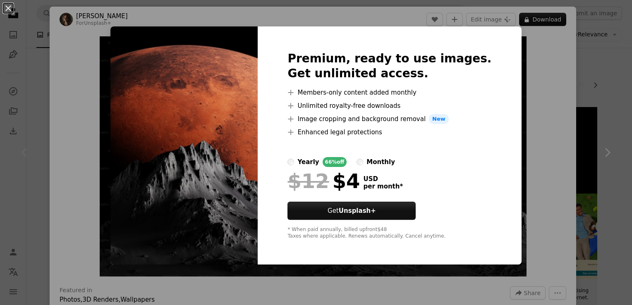  What do you see at coordinates (389, 66) in the screenshot?
I see `h2: Premium, ready to use images. Get unlimited access.` at bounding box center [389, 66].